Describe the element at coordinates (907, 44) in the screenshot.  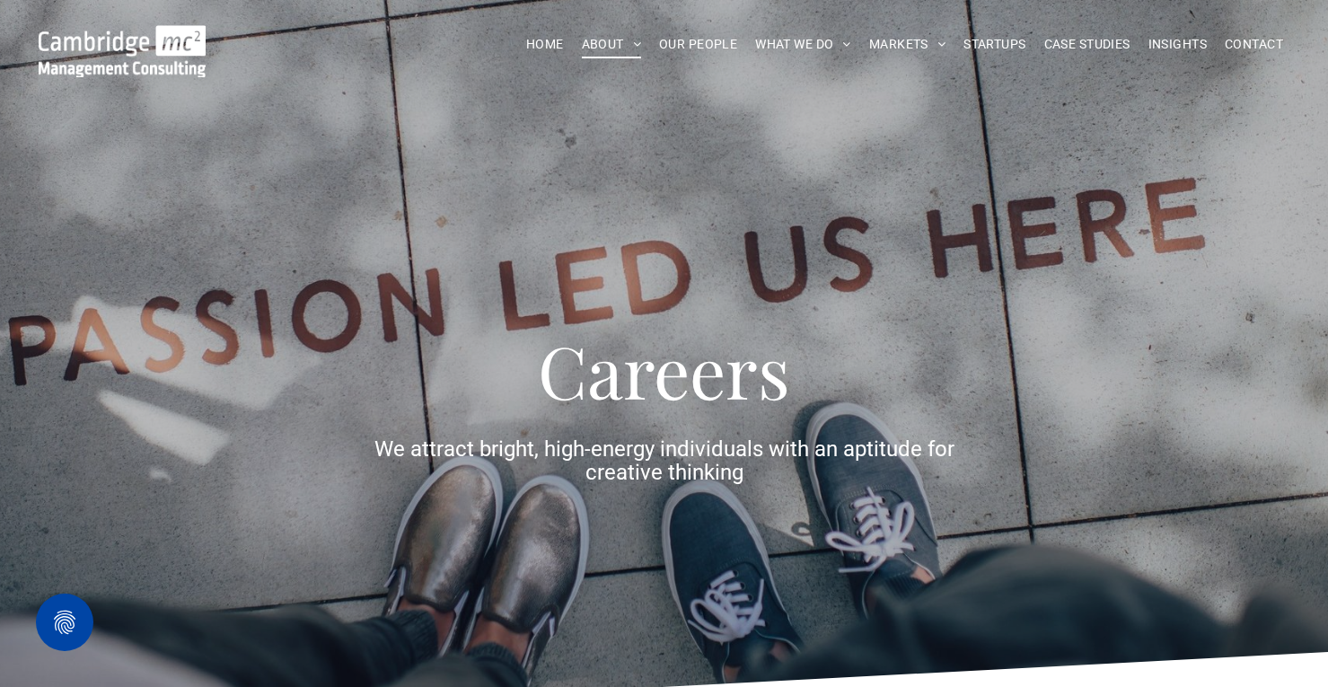
I see `a: MARKETS` at that location.